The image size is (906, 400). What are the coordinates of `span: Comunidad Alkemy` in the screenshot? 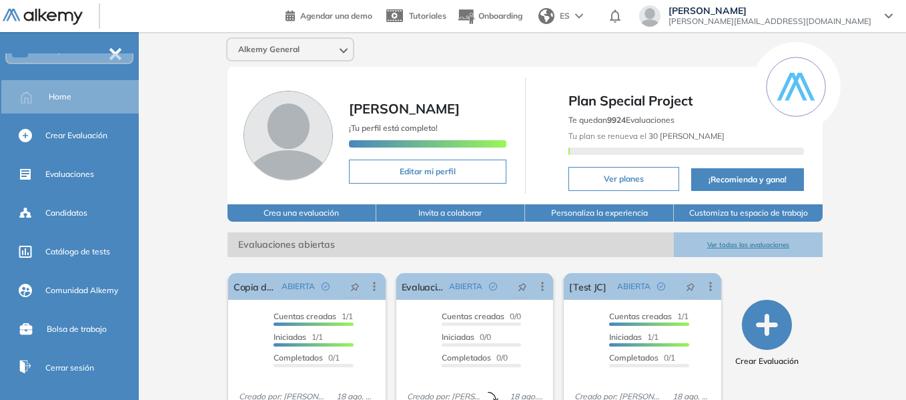 It's located at (81, 290).